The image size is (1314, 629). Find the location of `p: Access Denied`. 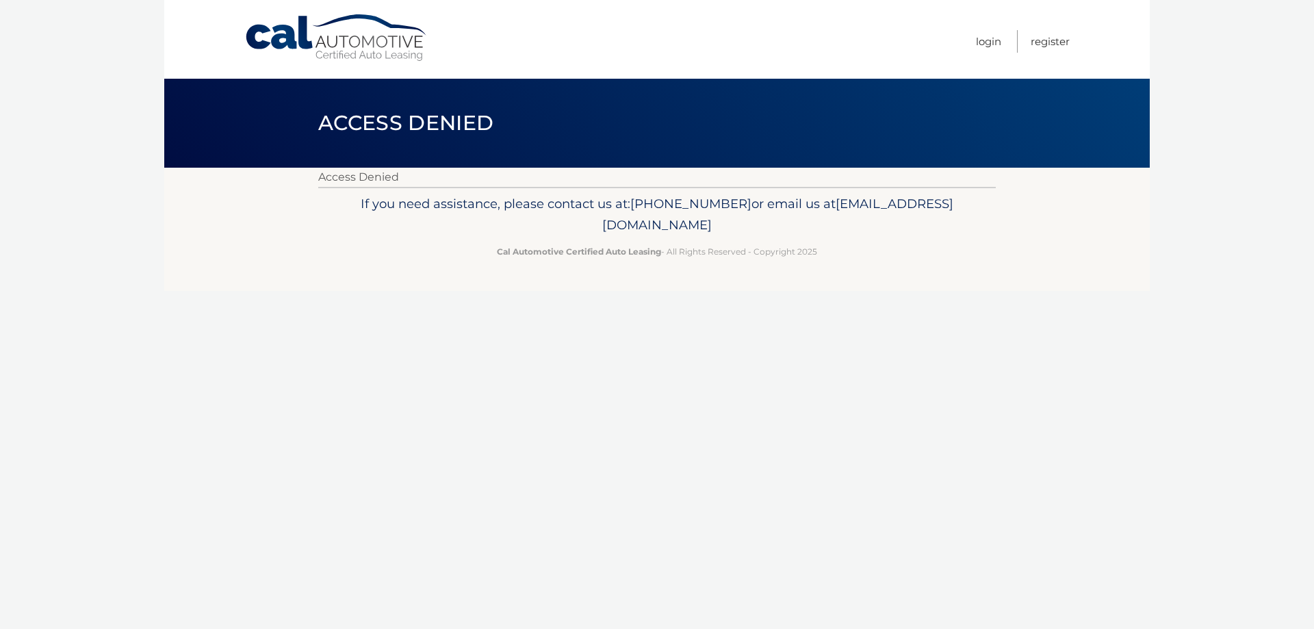

p: Access Denied is located at coordinates (657, 177).